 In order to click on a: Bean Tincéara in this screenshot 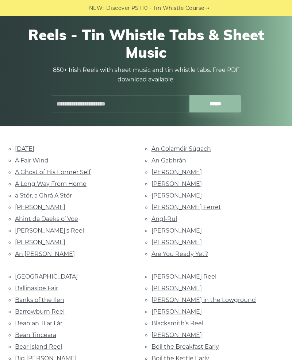, I will do `click(35, 335)`.